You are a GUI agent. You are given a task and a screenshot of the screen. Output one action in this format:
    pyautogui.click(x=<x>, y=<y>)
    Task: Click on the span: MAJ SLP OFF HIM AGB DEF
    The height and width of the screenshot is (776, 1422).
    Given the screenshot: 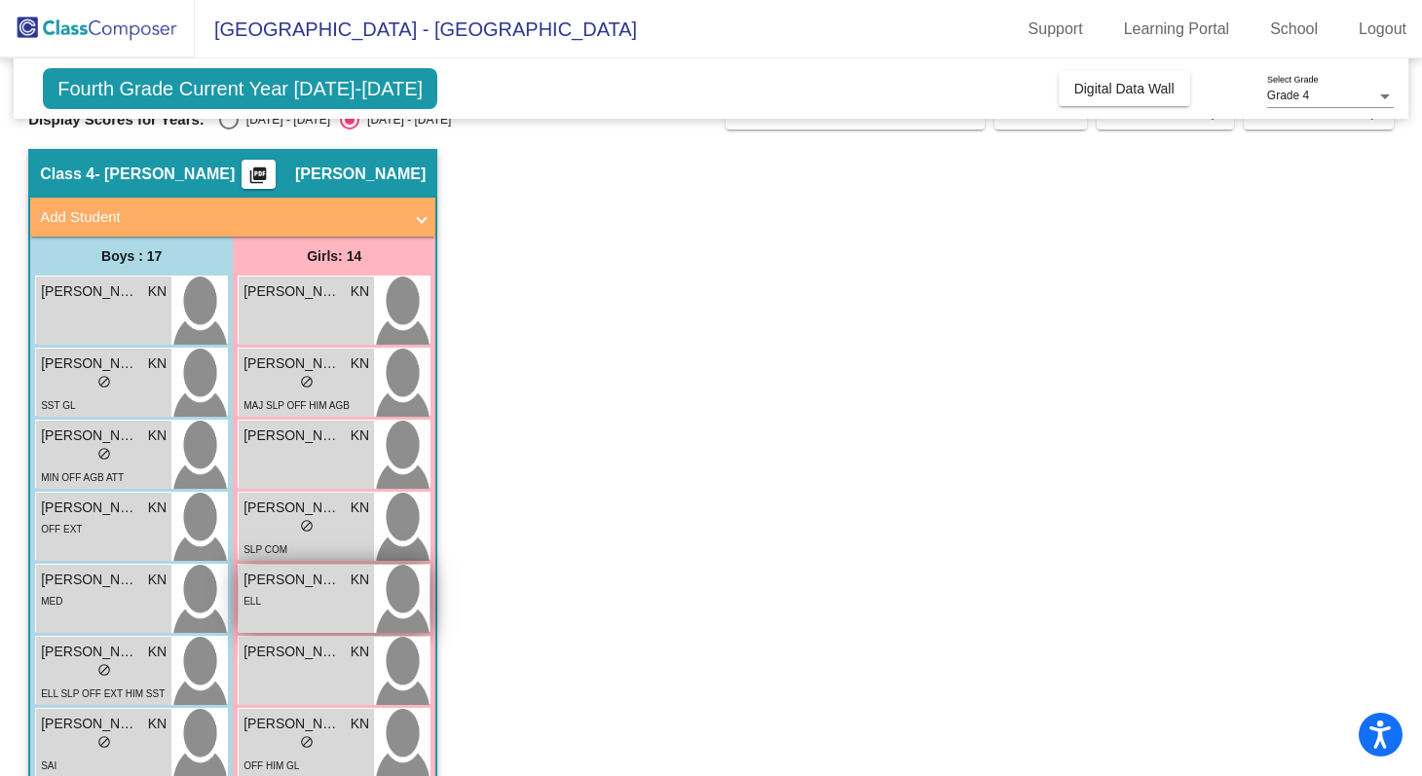 What is the action you would take?
    pyautogui.click(x=296, y=416)
    